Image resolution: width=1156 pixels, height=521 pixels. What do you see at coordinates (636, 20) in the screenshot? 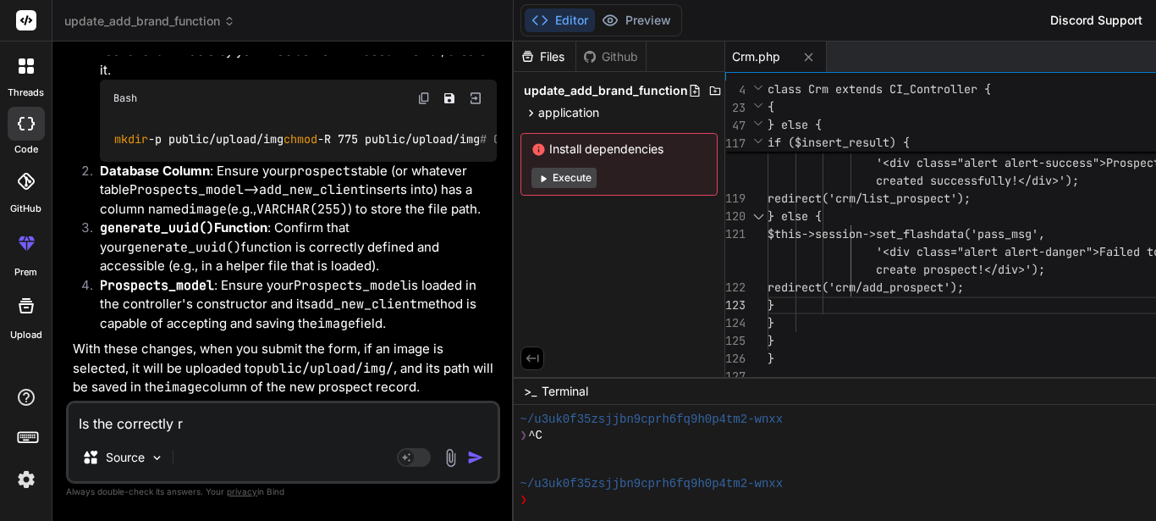
I see `button: Preview` at bounding box center [636, 20].